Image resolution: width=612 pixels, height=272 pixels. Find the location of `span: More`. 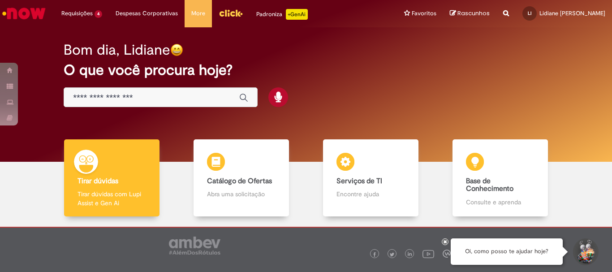

span: More is located at coordinates (198, 13).